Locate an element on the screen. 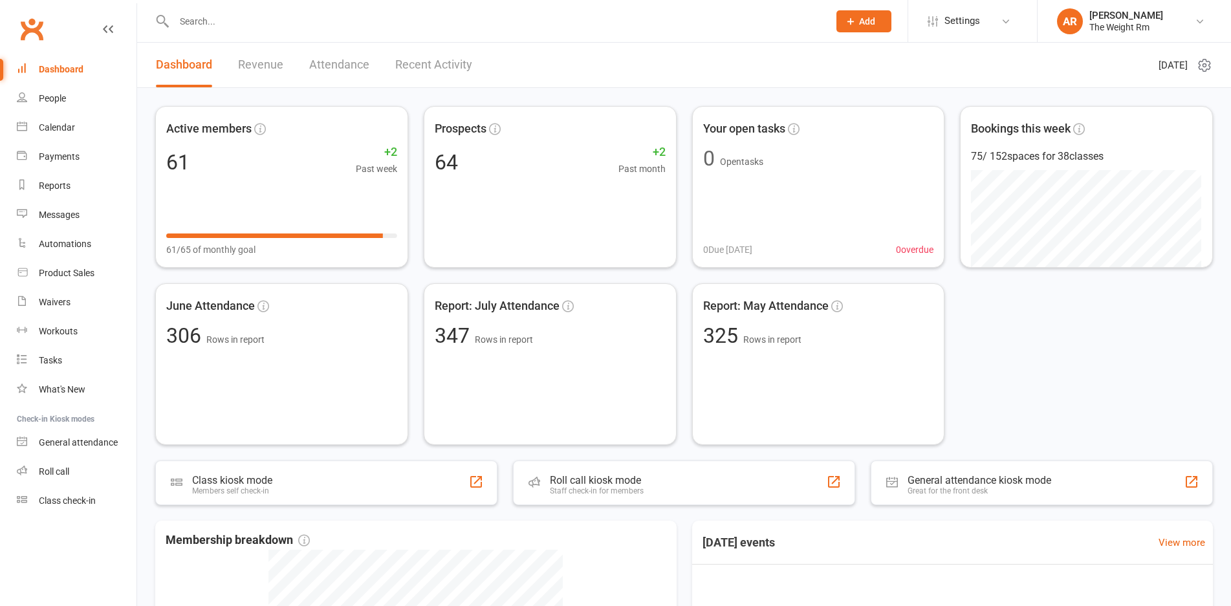  a: Product Sales is located at coordinates (76, 273).